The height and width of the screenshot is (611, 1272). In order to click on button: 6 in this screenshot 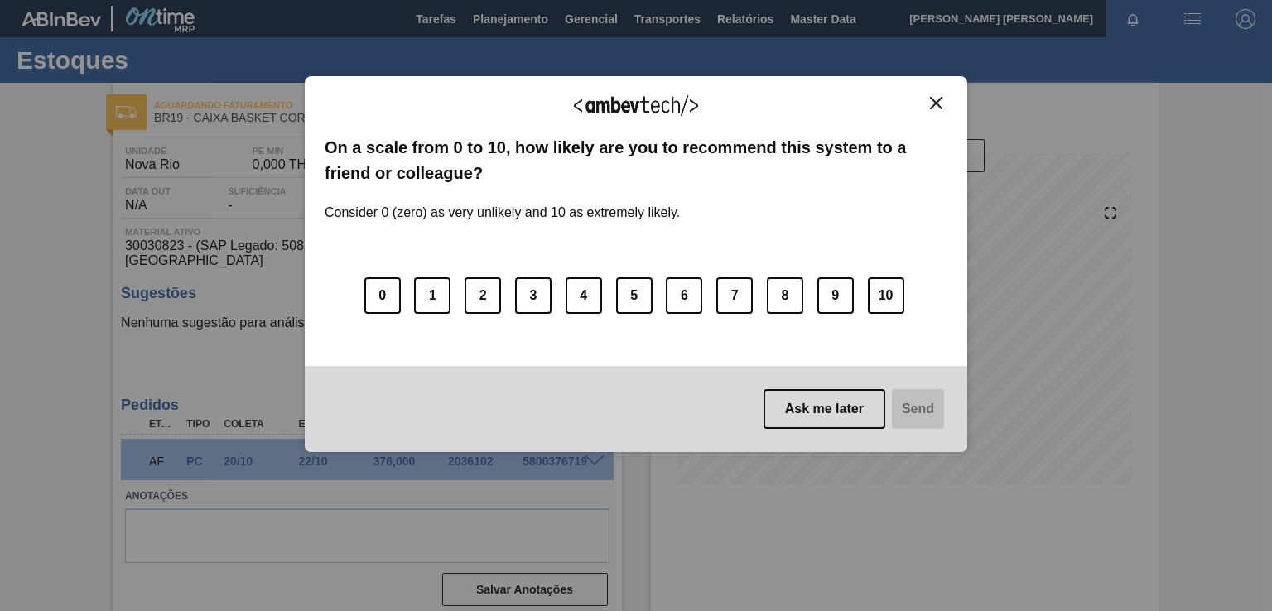, I will do `click(684, 296)`.